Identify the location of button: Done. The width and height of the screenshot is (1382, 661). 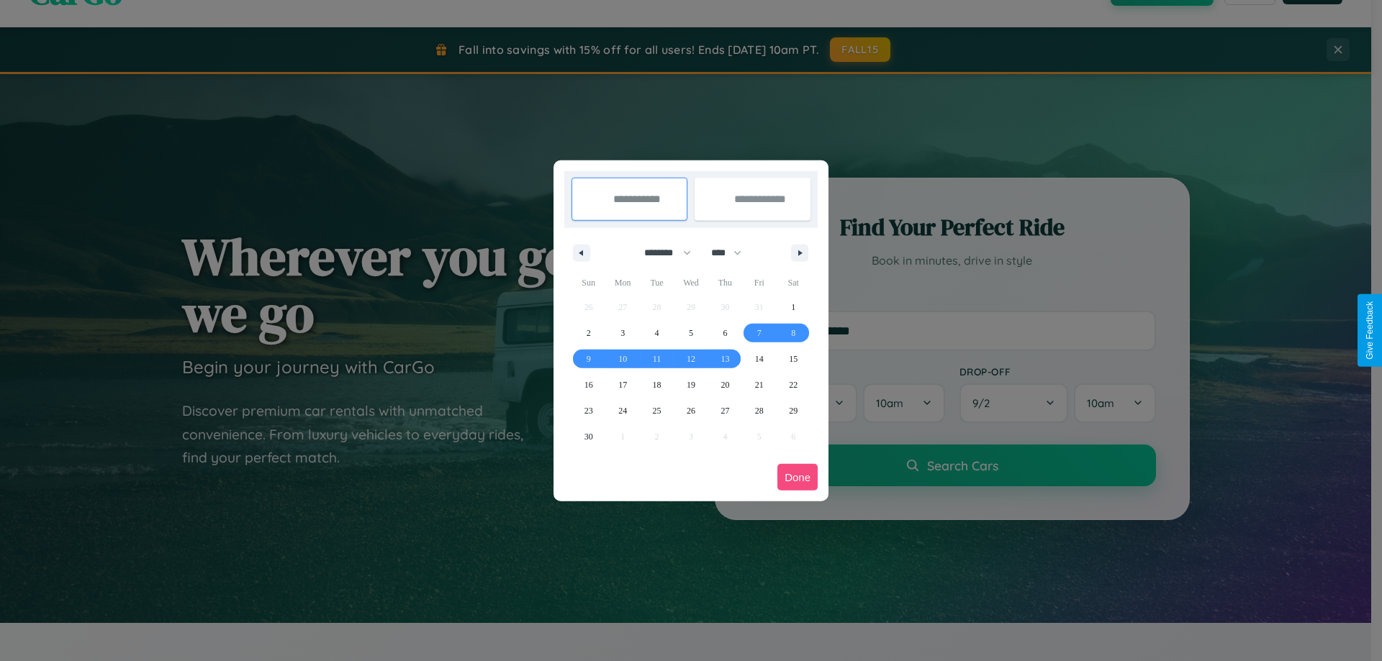
(797, 477).